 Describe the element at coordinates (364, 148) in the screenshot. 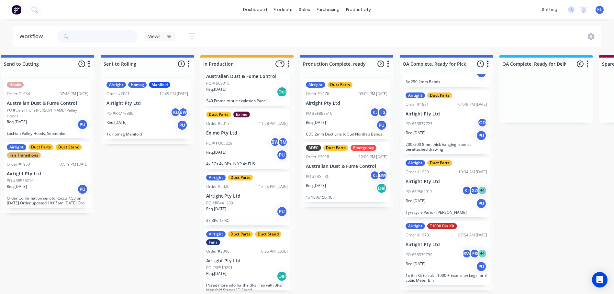

I see `div: Emergency` at that location.